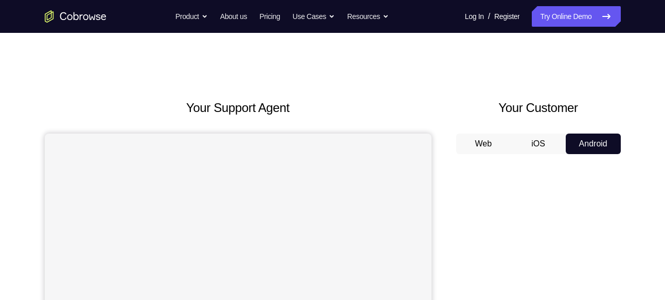 This screenshot has height=300, width=665. What do you see at coordinates (238, 108) in the screenshot?
I see `h2: Your Support Agent` at bounding box center [238, 108].